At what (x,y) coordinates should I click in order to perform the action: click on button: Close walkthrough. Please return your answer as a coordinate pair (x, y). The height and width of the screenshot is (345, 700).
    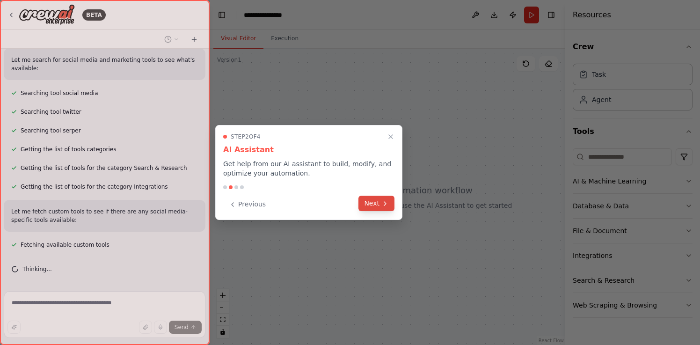
    Looking at the image, I should click on (391, 137).